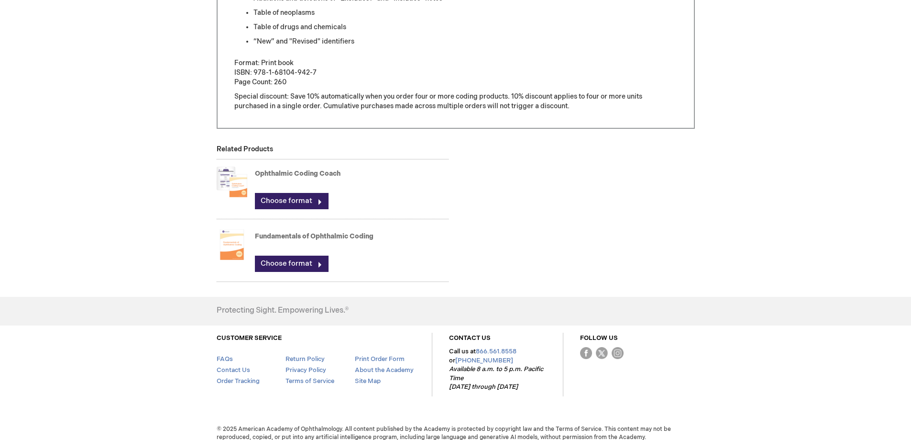 The height and width of the screenshot is (440, 911). Describe the element at coordinates (225, 359) in the screenshot. I see `a: FAQs` at that location.